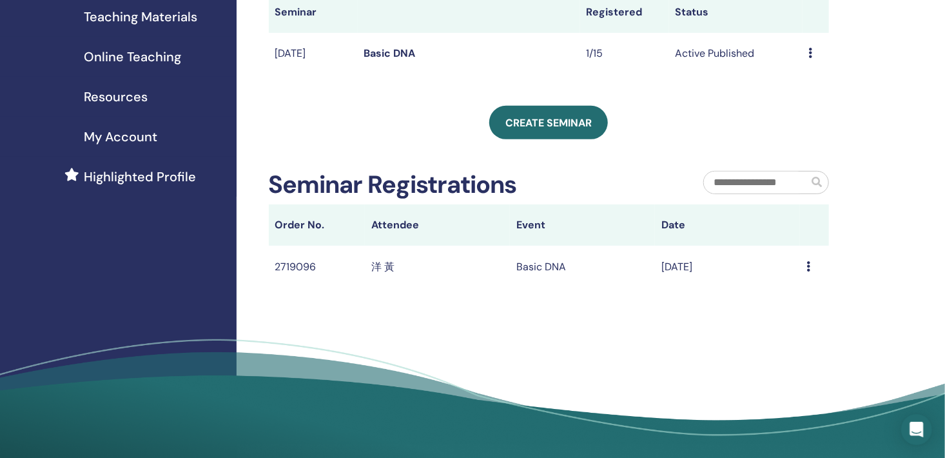 The height and width of the screenshot is (458, 945). What do you see at coordinates (582, 225) in the screenshot?
I see `th: Event` at bounding box center [582, 225].